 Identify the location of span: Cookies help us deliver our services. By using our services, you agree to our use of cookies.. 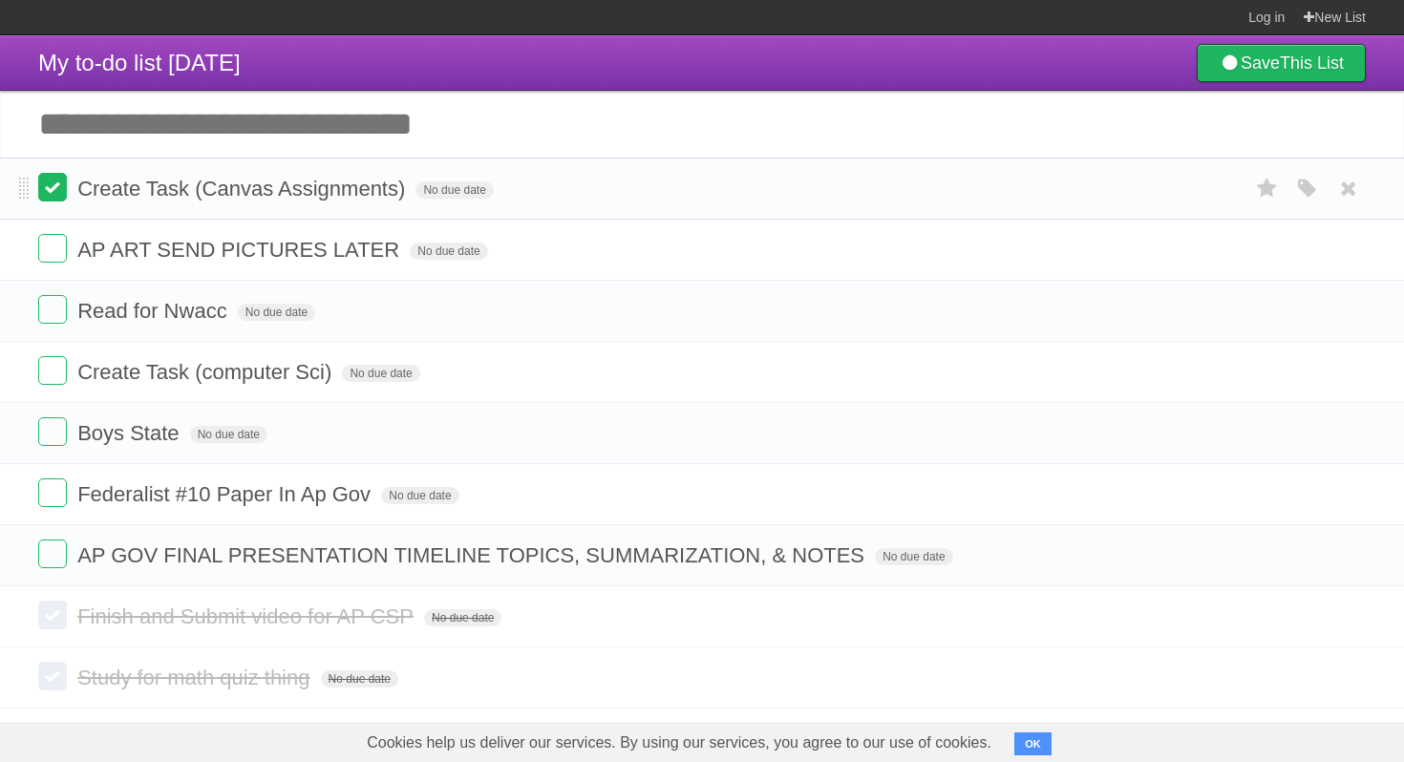
(679, 743).